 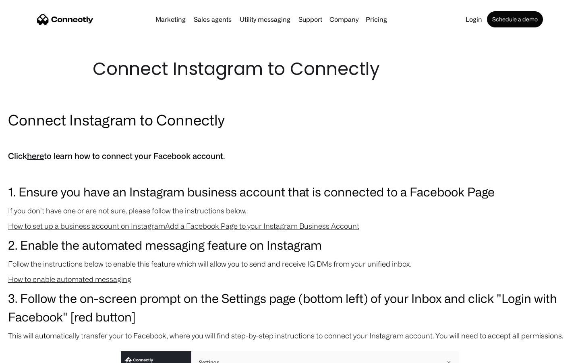 I want to click on a: Sales agents, so click(x=213, y=19).